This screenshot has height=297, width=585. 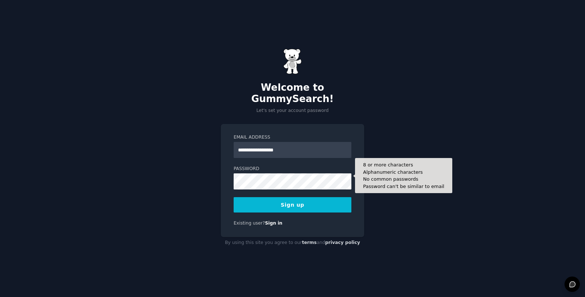 I want to click on p: Let's set your account password, so click(x=292, y=111).